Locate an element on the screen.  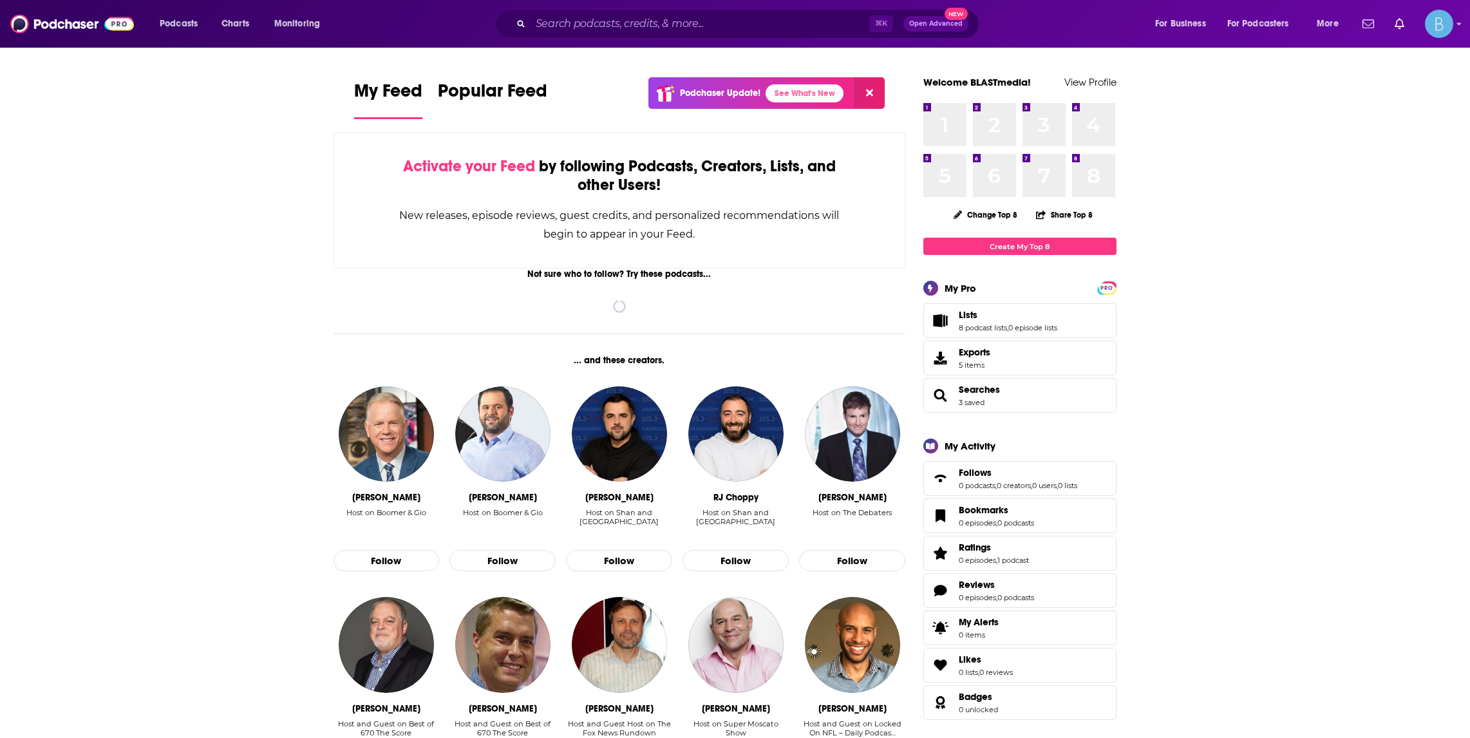
div: Host and Guest Host on The Fox News Rundown is located at coordinates (619, 728).